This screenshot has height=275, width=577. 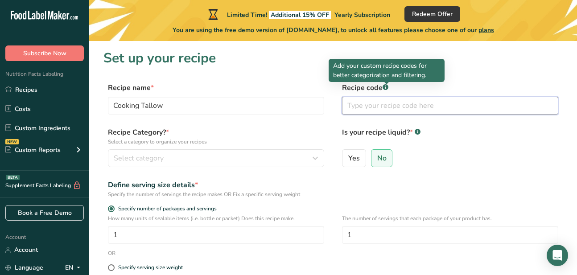 What do you see at coordinates (216, 142) in the screenshot?
I see `p: Select a category to organize your recipes` at bounding box center [216, 142].